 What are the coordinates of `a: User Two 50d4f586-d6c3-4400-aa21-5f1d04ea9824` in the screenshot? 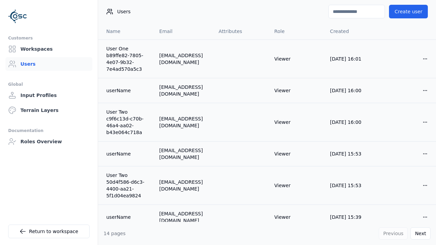 It's located at (127, 185).